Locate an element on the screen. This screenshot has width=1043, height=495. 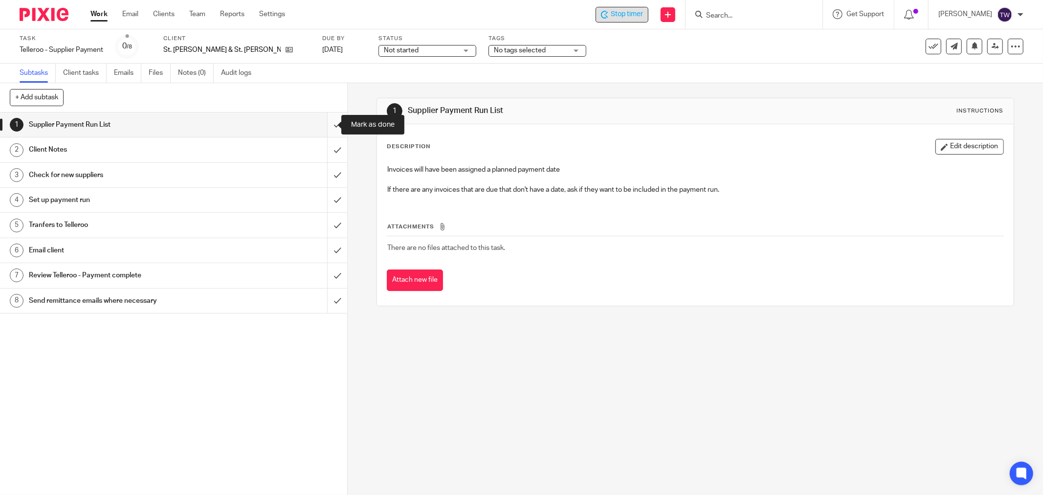
div: 8 is located at coordinates (17, 301).